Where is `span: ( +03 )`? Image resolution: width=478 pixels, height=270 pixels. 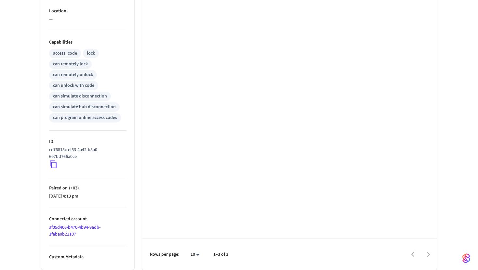 span: ( +03 ) is located at coordinates (73, 188).